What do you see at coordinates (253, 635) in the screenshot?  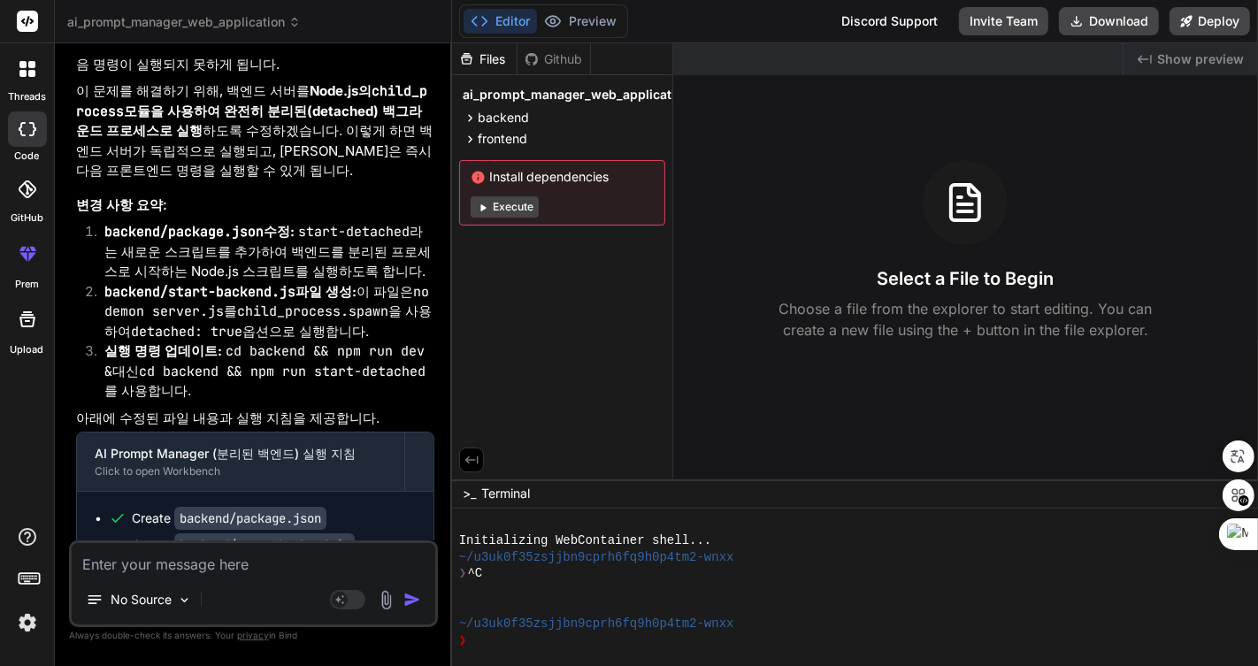 I see `p: Always double-check its answers. Your in Bind` at bounding box center [253, 635].